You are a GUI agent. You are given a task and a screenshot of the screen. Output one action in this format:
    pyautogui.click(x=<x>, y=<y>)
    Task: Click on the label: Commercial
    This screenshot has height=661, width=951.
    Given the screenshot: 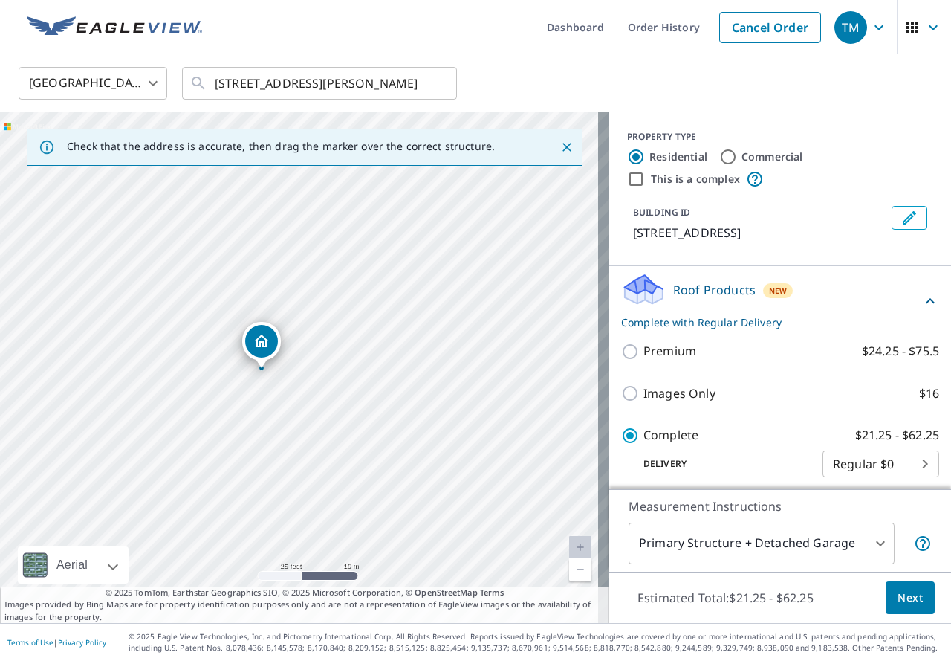 What is the action you would take?
    pyautogui.click(x=772, y=157)
    